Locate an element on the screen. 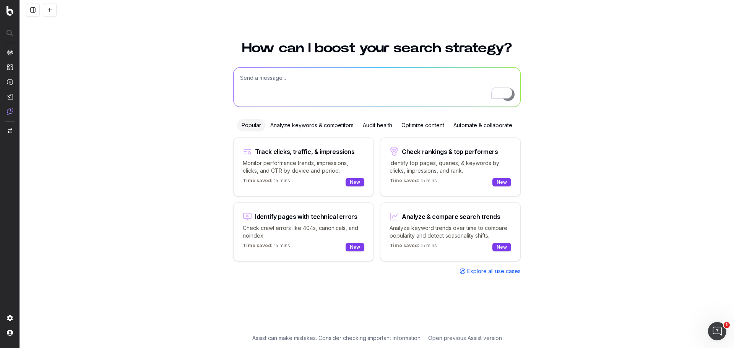 Image resolution: width=734 pixels, height=348 pixels. div: Automate & collaborate is located at coordinates (483, 125).